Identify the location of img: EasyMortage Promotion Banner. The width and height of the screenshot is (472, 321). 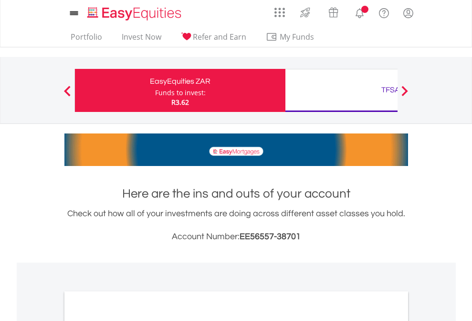
(236, 150).